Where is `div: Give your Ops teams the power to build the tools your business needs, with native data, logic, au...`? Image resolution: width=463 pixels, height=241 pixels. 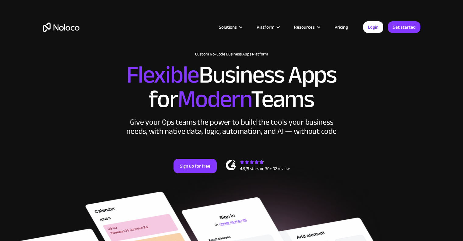 div: Give your Ops teams the power to build the tools your business needs, with native data, logic, au... is located at coordinates (231, 127).